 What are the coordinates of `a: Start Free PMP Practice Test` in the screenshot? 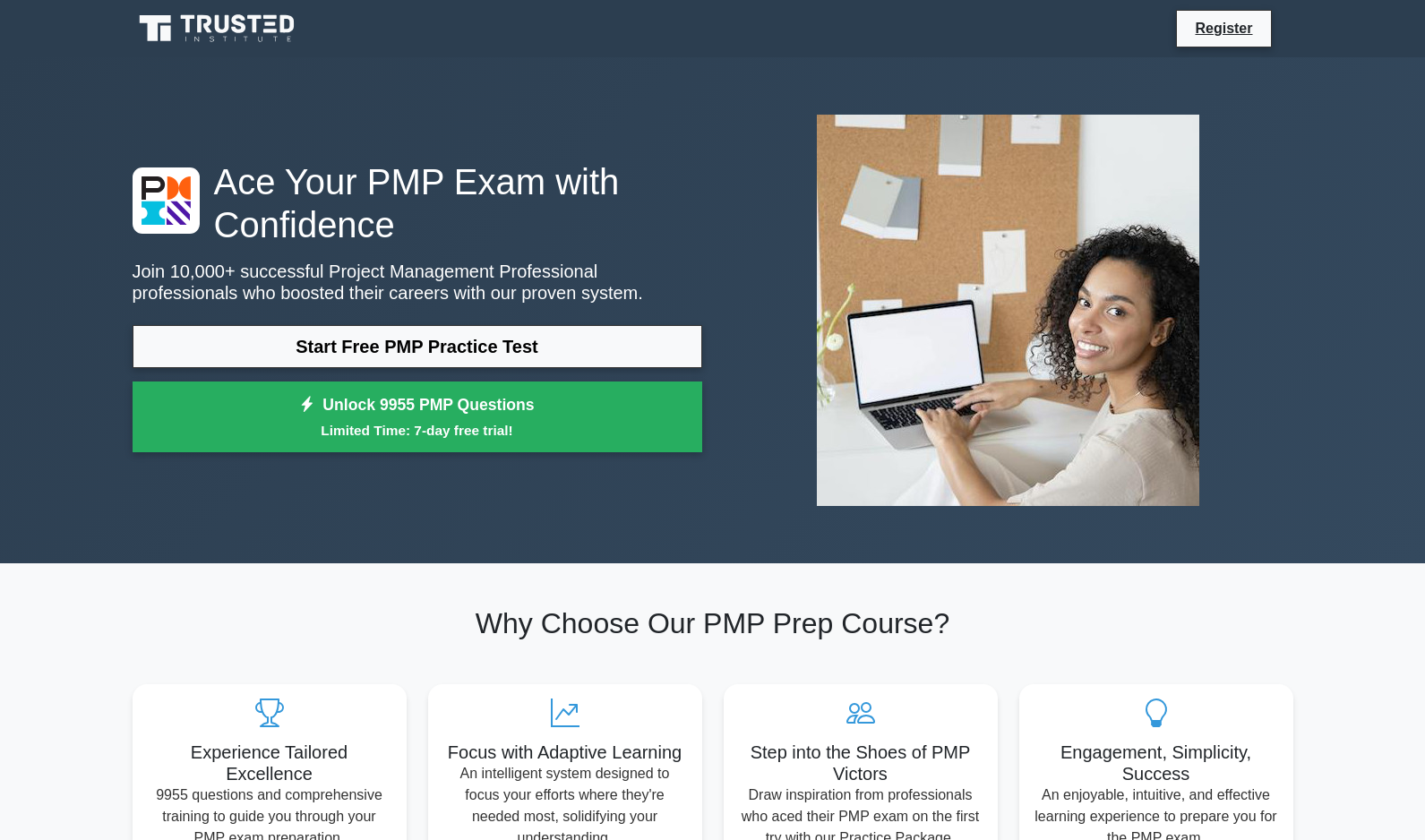 It's located at (418, 347).